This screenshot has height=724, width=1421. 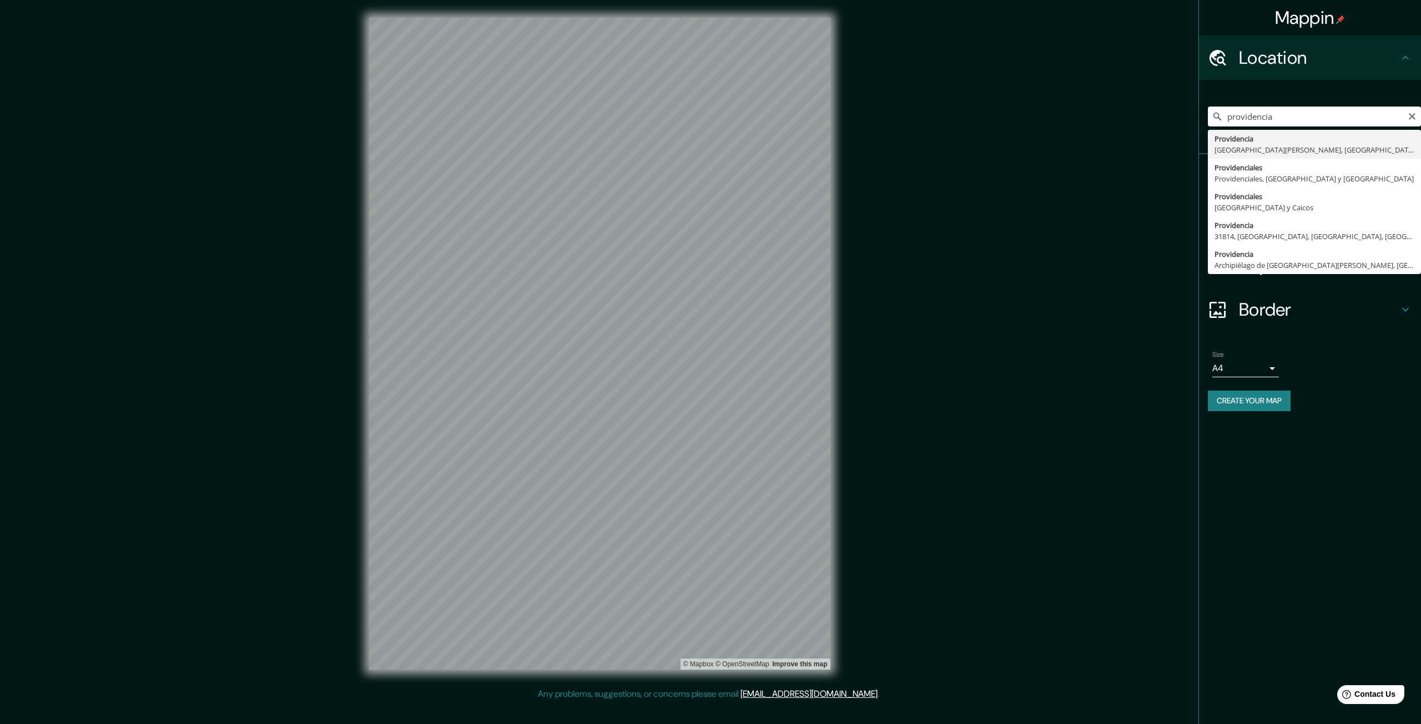 I want to click on input: Pick your city or area, so click(x=1315, y=117).